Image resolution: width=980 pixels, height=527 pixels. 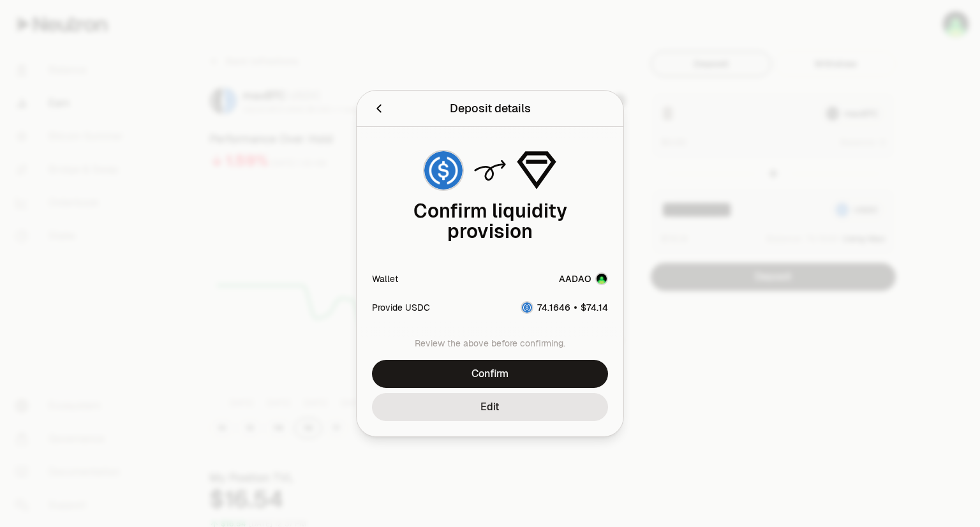 I want to click on img: Account Image, so click(x=602, y=279).